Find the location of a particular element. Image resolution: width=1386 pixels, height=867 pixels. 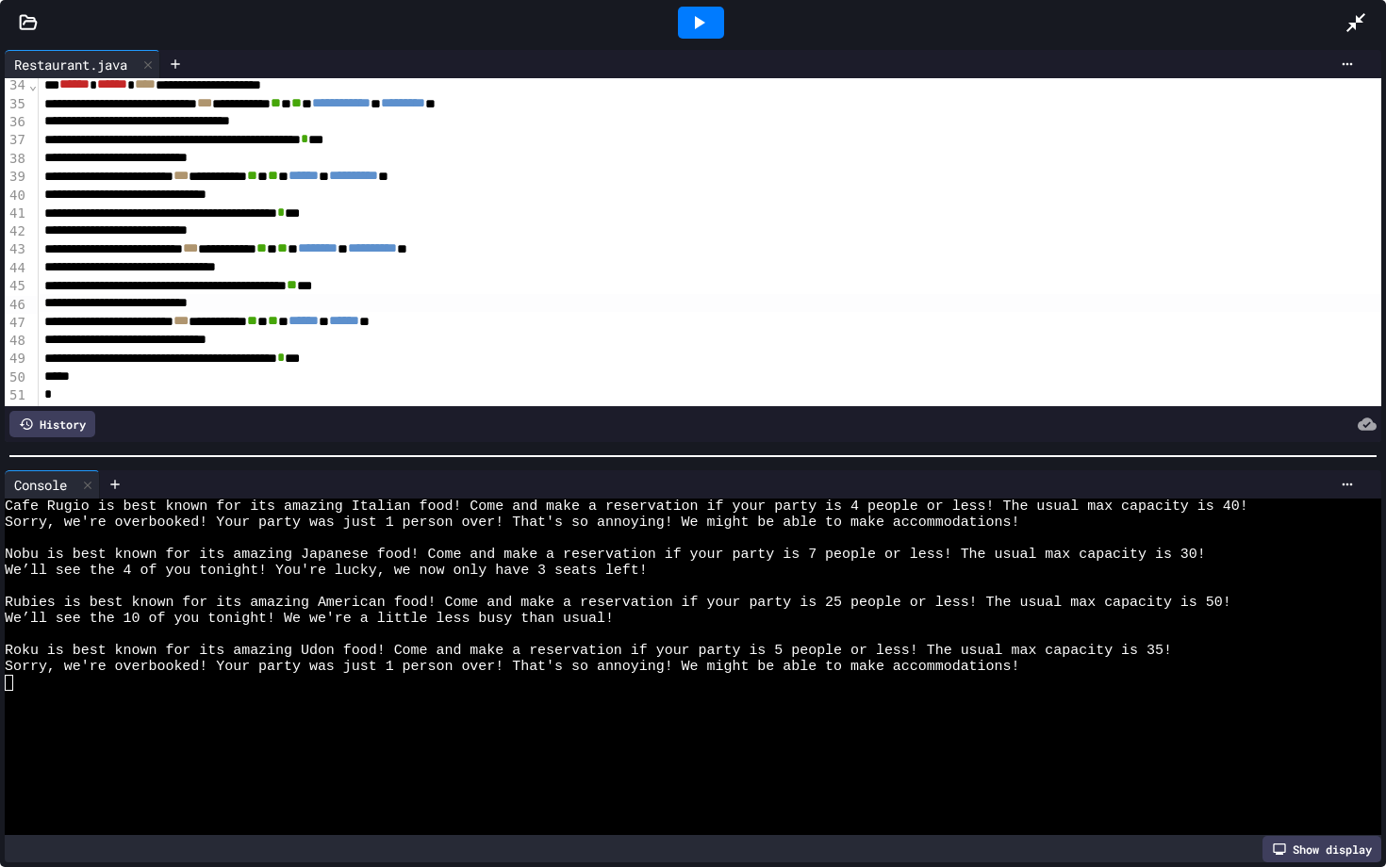

span: Cafe Rugio is best known for its amazing Italian food! Come and make a reservation if your party ... is located at coordinates (626, 506).